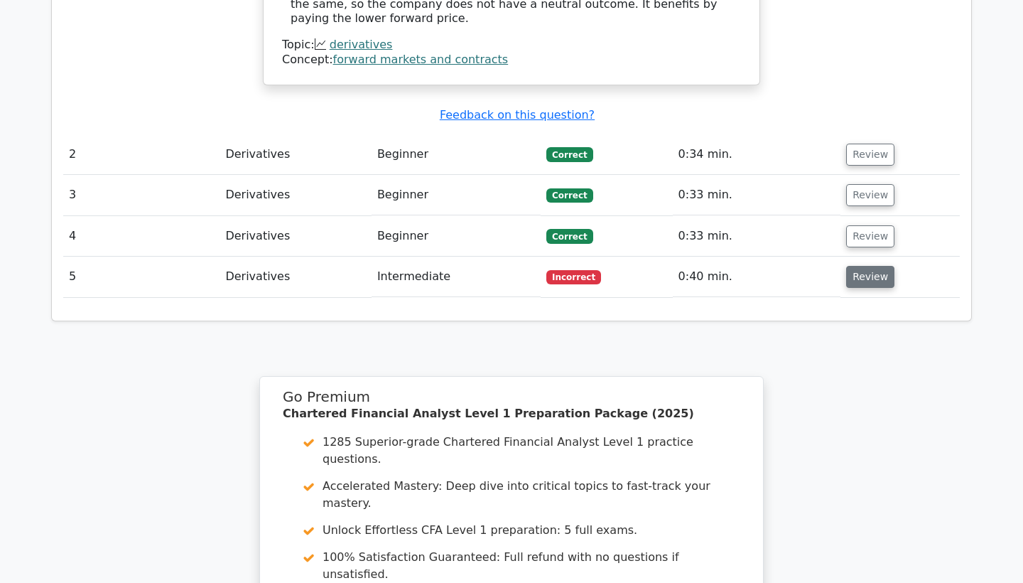 The width and height of the screenshot is (1023, 583). I want to click on u: Feedback on this question?, so click(517, 114).